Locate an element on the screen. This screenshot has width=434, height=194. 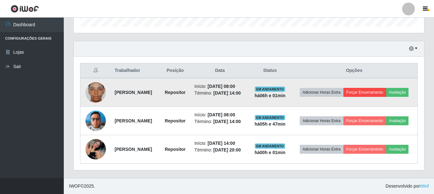
th: Opções is located at coordinates (354, 70).